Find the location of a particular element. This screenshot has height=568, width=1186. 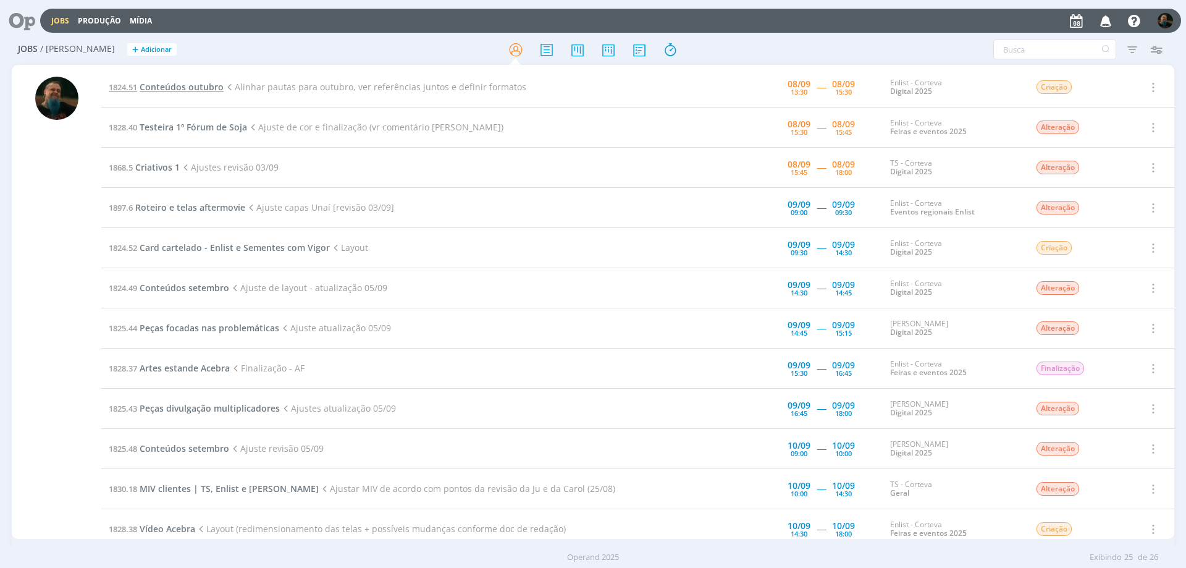

span: Testeira 1º Fórum de Soja is located at coordinates (193, 127).